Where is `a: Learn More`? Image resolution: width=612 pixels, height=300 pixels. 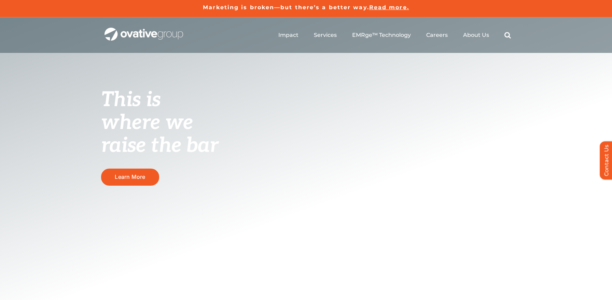
a: Learn More is located at coordinates (130, 177).